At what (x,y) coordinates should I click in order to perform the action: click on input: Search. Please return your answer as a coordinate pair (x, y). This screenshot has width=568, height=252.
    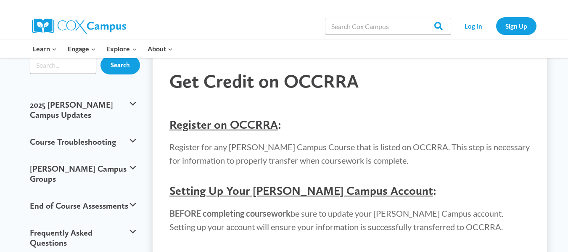
    Looking at the image, I should click on (120, 65).